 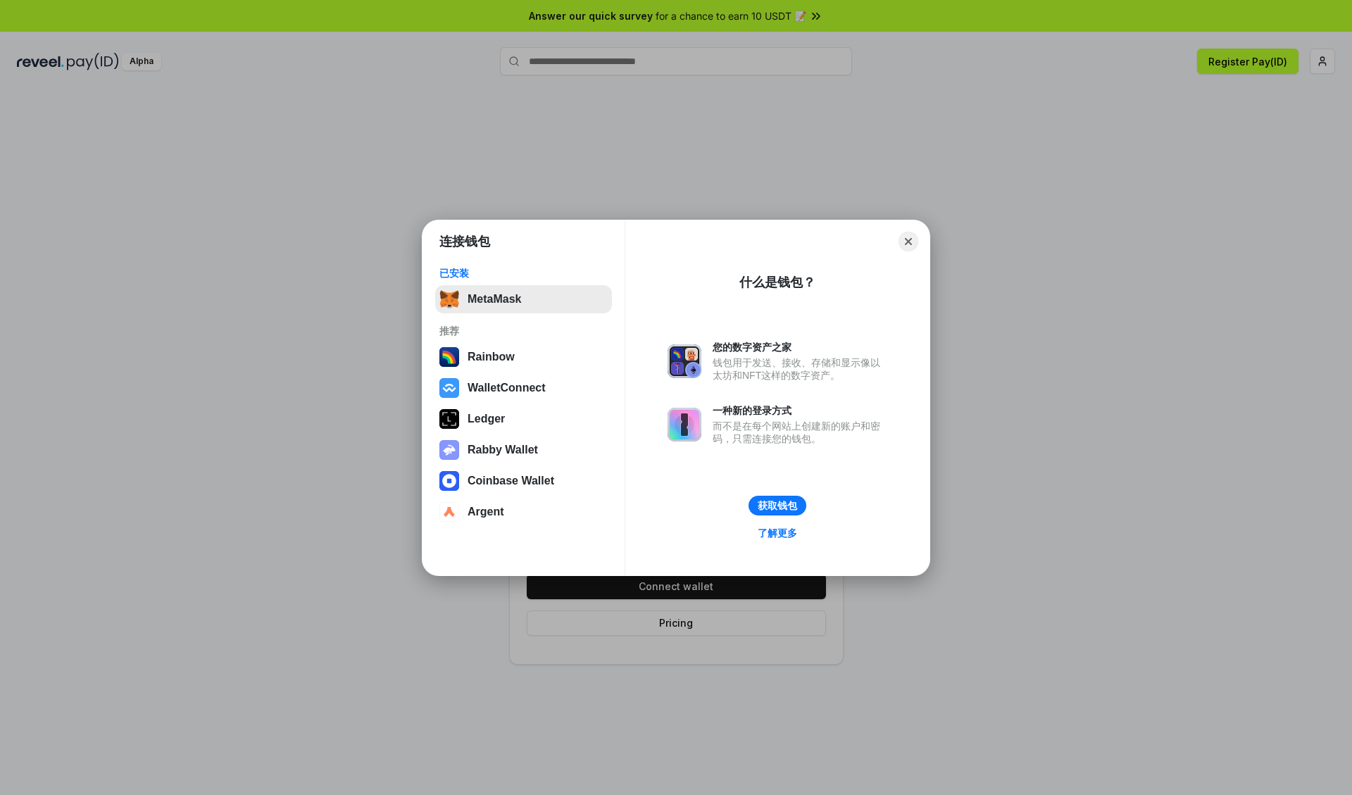 I want to click on div: 获取钱包, so click(x=777, y=506).